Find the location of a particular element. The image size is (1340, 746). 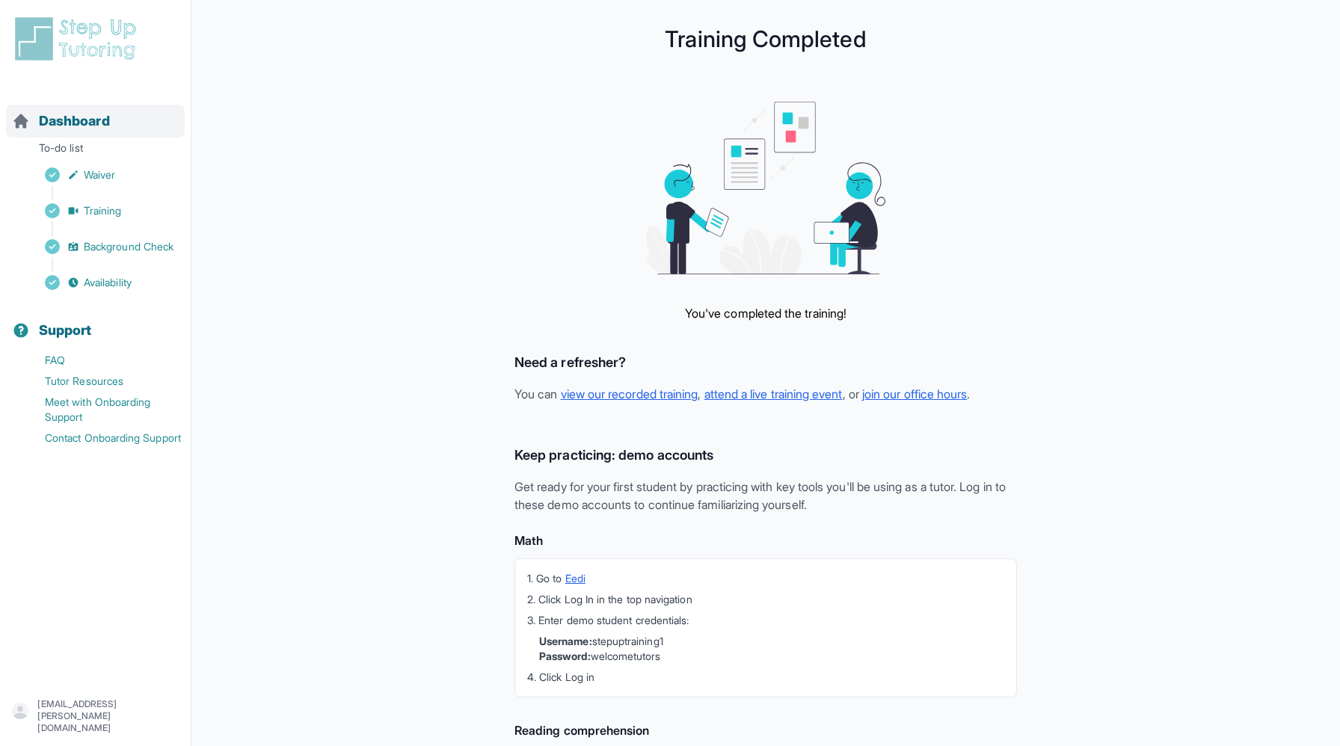

p: You can , , or . is located at coordinates (766, 394).